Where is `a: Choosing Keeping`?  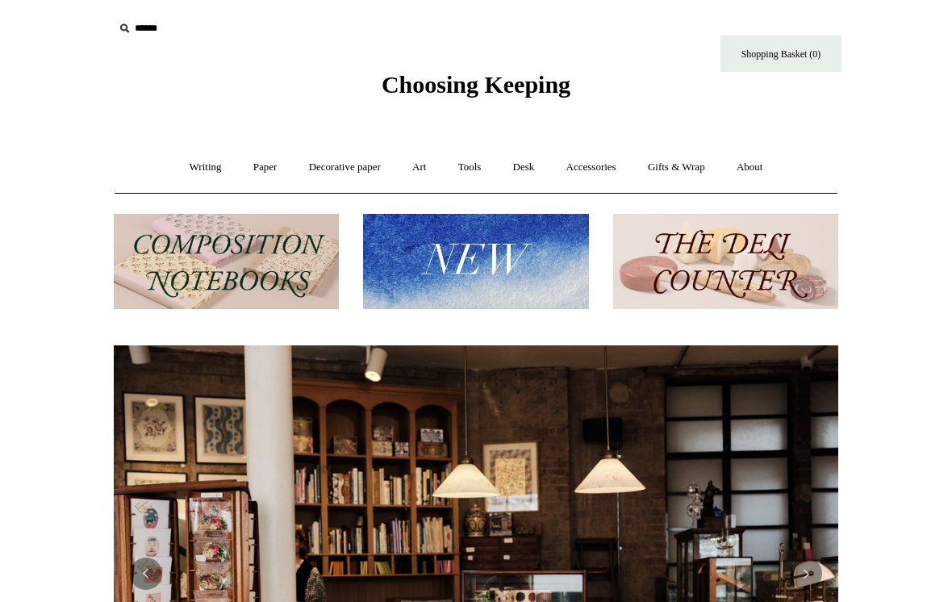 a: Choosing Keeping is located at coordinates (476, 90).